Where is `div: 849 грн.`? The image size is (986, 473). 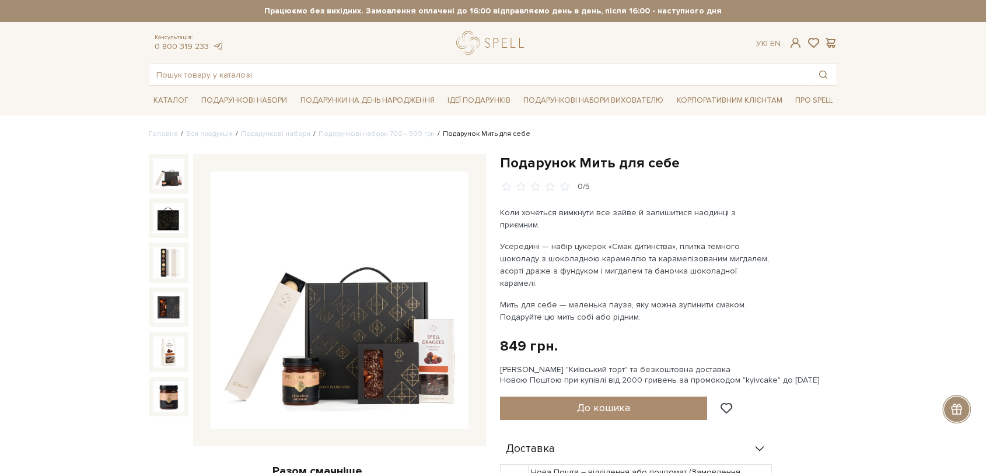
div: 849 грн. is located at coordinates (528, 346).